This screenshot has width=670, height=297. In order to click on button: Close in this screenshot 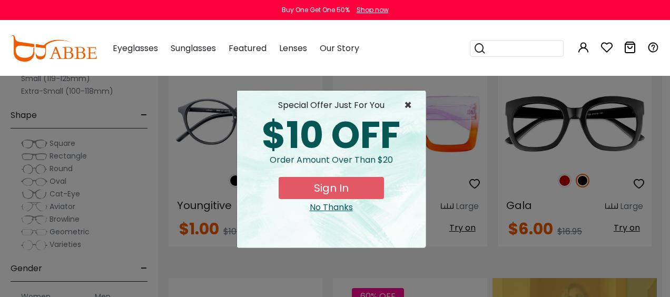, I will do `click(410, 105)`.